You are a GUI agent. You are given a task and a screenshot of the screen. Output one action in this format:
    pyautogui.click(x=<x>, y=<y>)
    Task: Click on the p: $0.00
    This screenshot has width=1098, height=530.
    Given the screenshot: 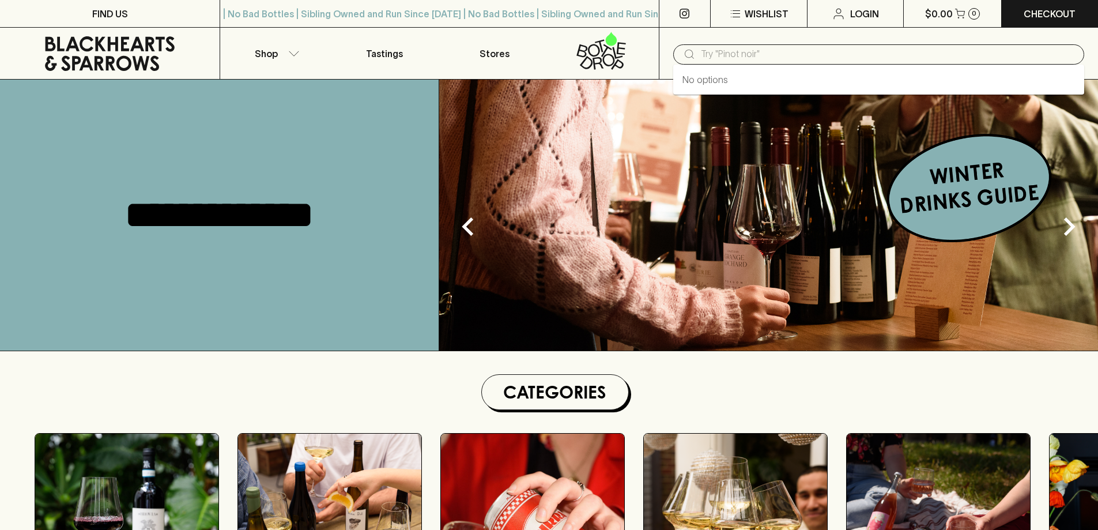 What is the action you would take?
    pyautogui.click(x=939, y=14)
    